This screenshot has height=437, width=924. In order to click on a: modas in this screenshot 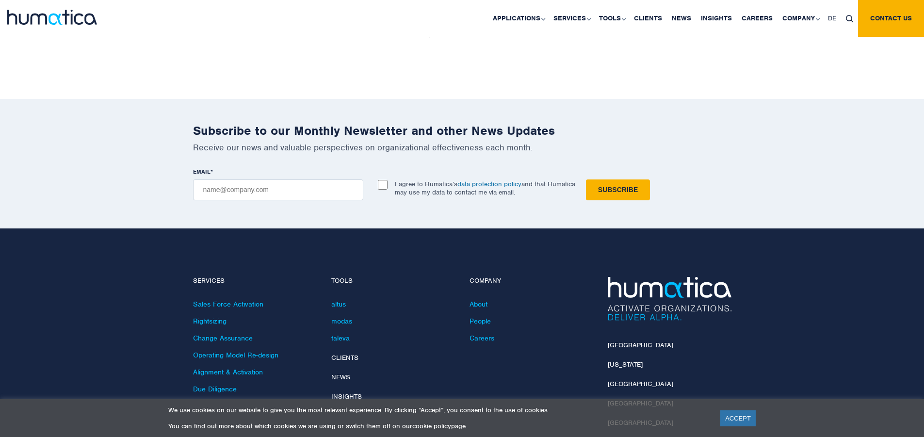, I will do `click(341, 321)`.